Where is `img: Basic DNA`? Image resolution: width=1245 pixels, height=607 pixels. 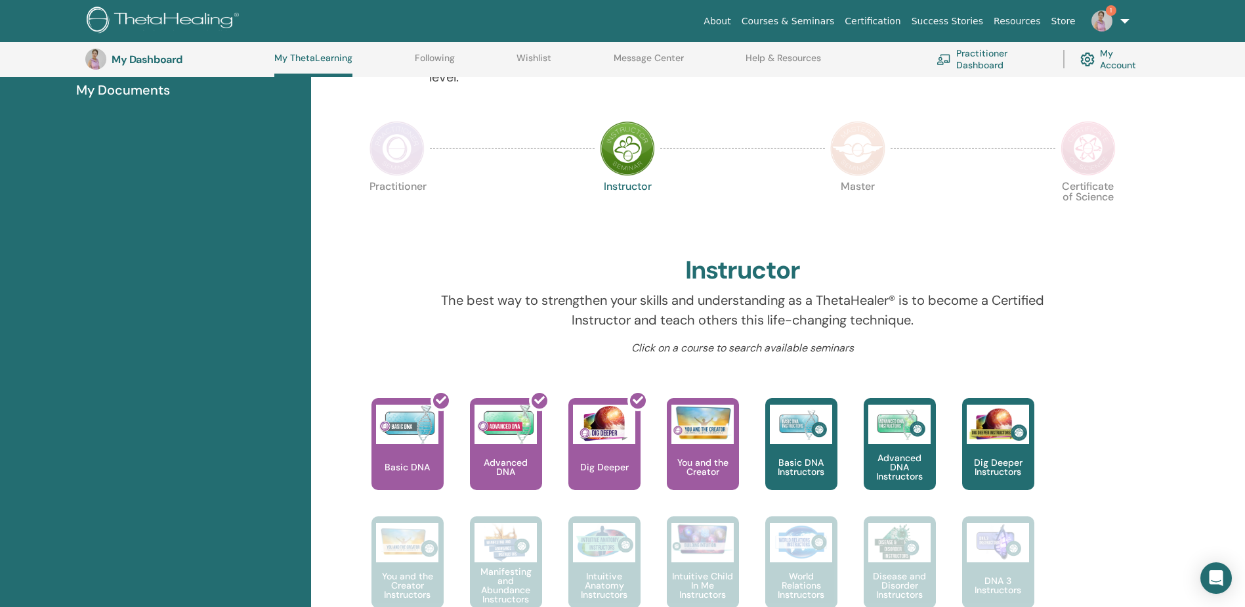 img: Basic DNA is located at coordinates (407, 424).